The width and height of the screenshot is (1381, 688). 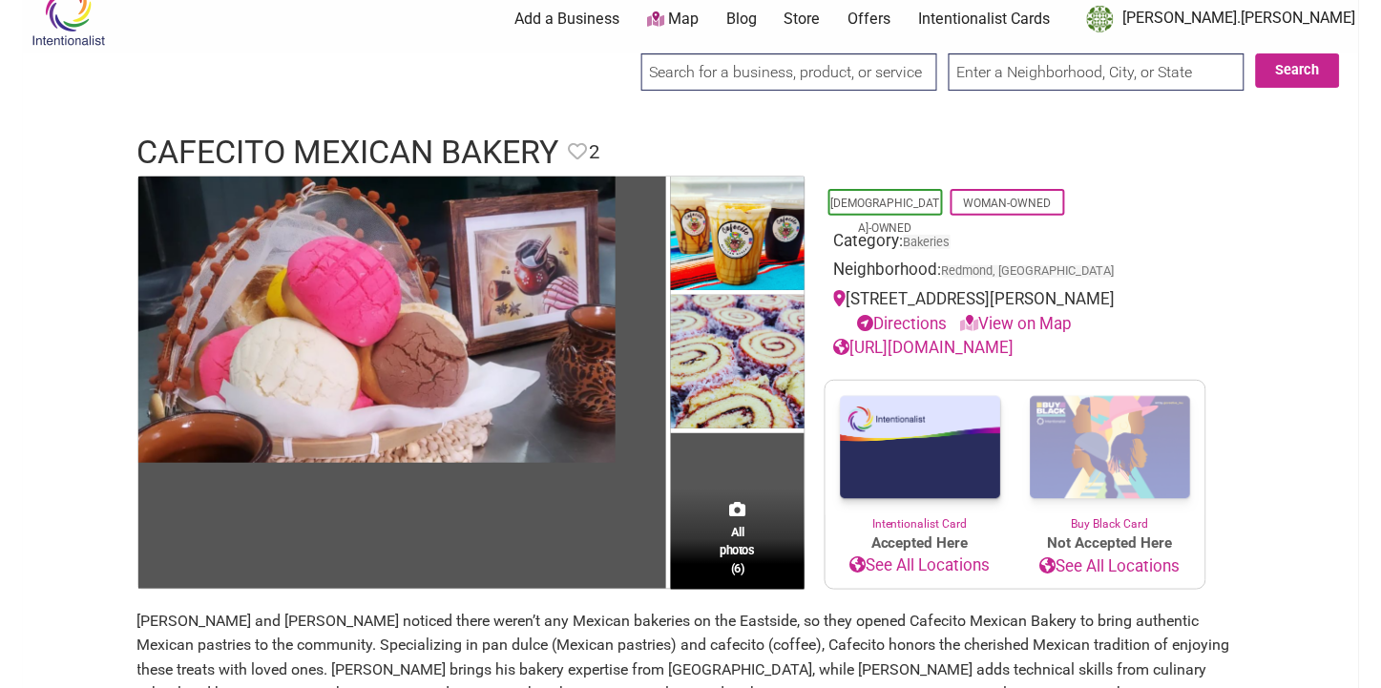 What do you see at coordinates (920, 543) in the screenshot?
I see `span: Accepted Here` at bounding box center [920, 543].